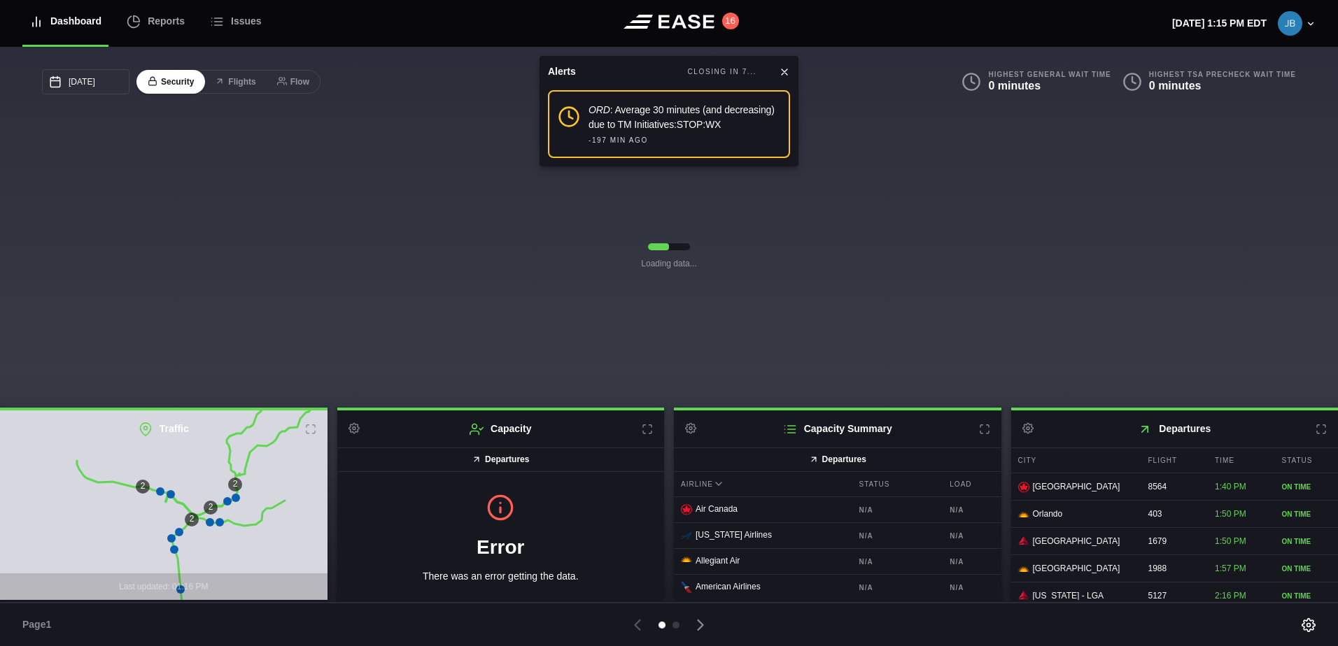 The height and width of the screenshot is (646, 1338). Describe the element at coordinates (722, 72) in the screenshot. I see `div: CLOSING IN 7...` at that location.